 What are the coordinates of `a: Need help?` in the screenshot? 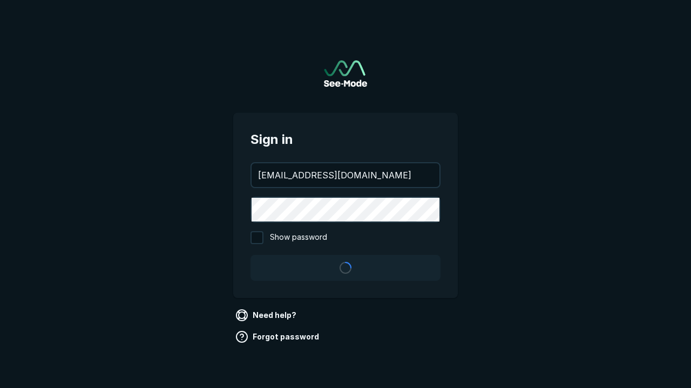 It's located at (267, 316).